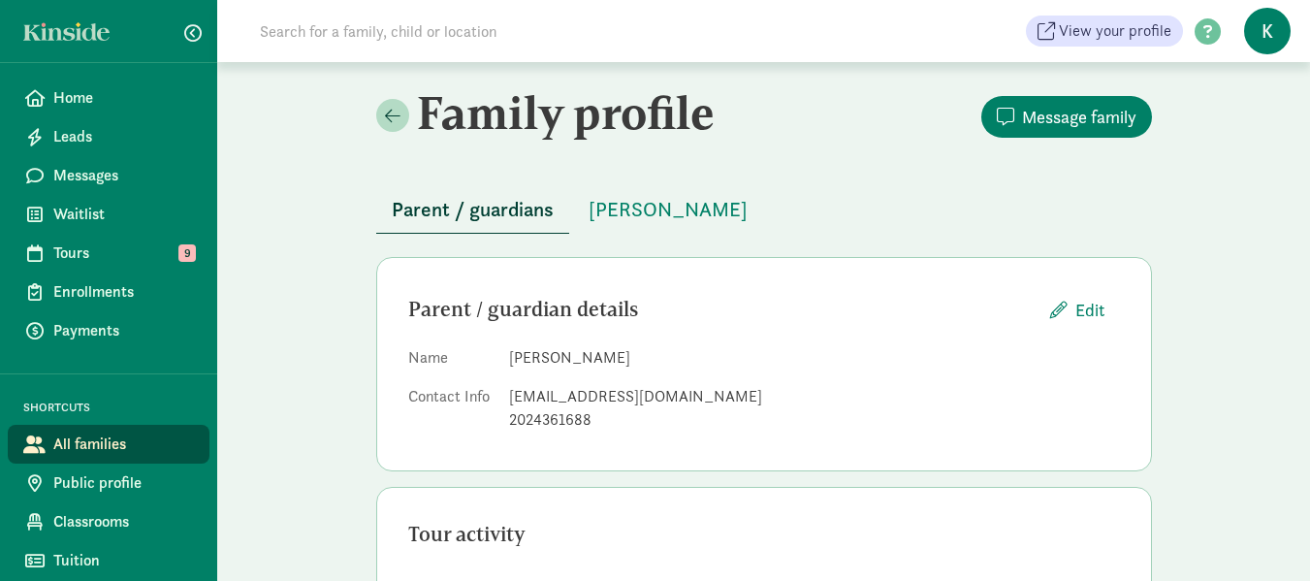 The height and width of the screenshot is (581, 1310). Describe the element at coordinates (1105, 31) in the screenshot. I see `a: View your profile` at that location.